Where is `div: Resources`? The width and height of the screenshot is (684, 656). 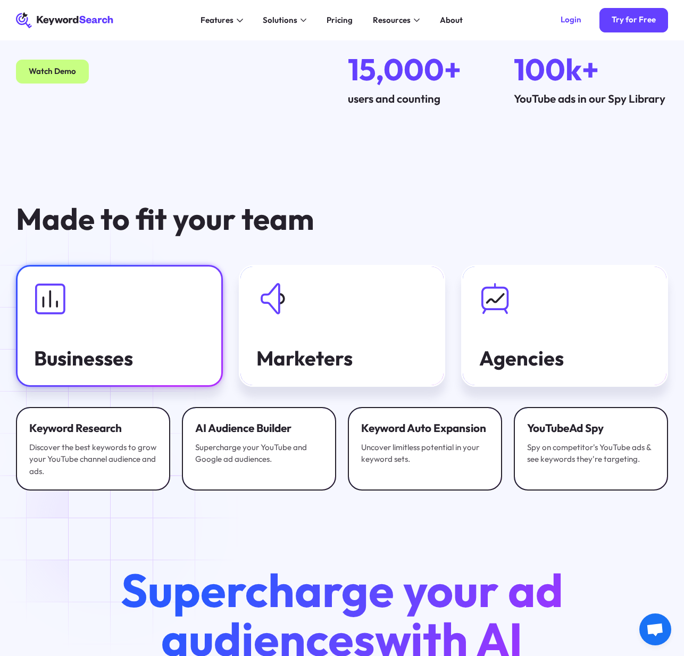
div: Resources is located at coordinates (392, 20).